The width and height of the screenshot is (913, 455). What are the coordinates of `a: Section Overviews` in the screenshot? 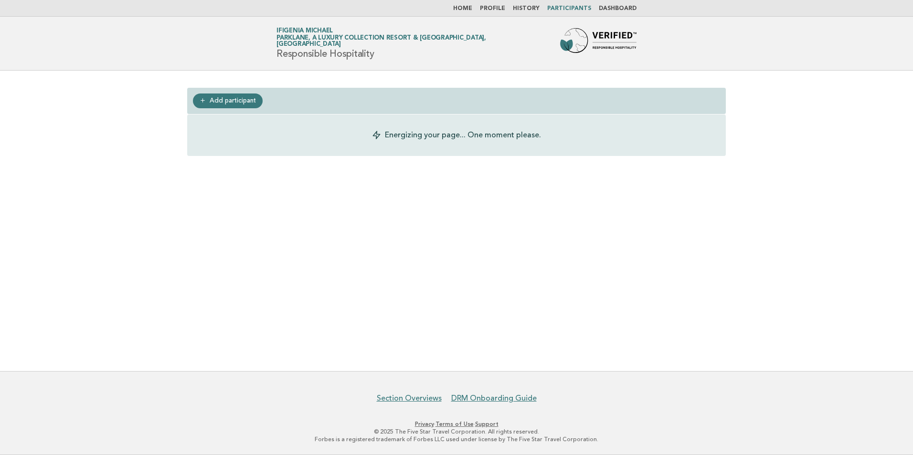 It's located at (409, 399).